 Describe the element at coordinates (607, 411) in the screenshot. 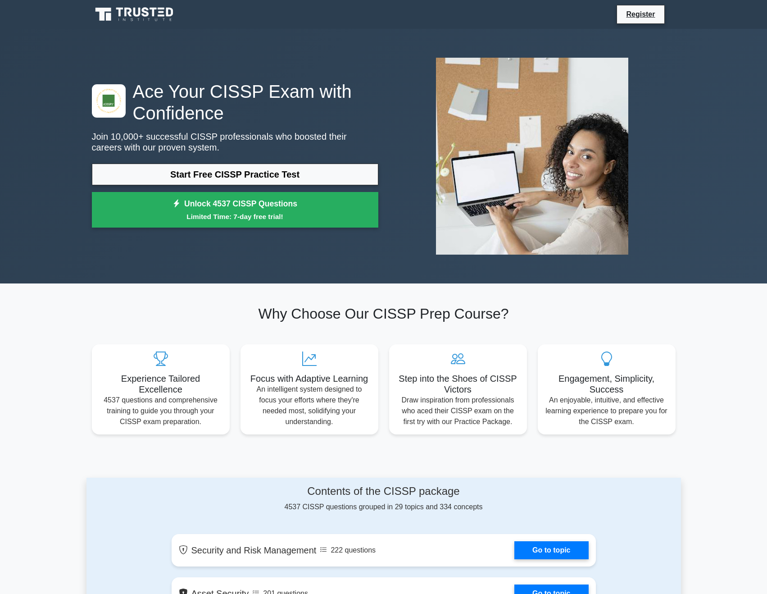

I see `p: An enjoyable, intuitive, and effective learning experience to prepare you for the CISSP exam.` at that location.